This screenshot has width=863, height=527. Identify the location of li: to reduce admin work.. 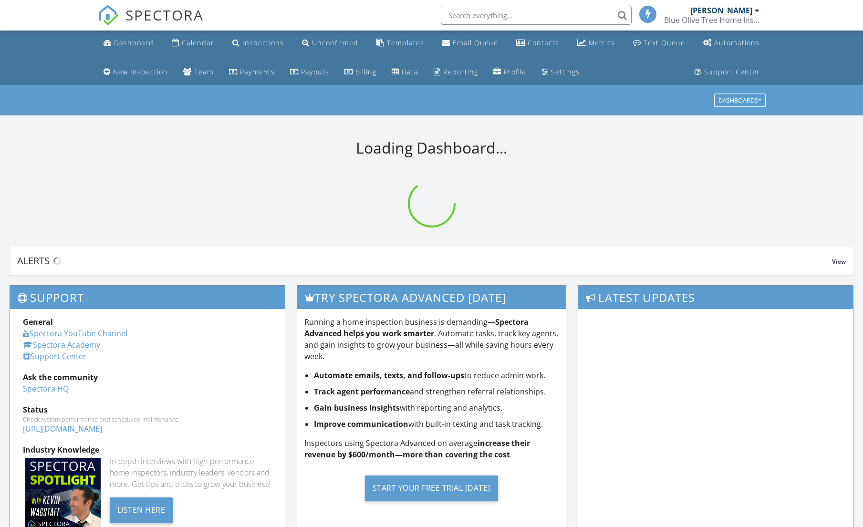
(437, 376).